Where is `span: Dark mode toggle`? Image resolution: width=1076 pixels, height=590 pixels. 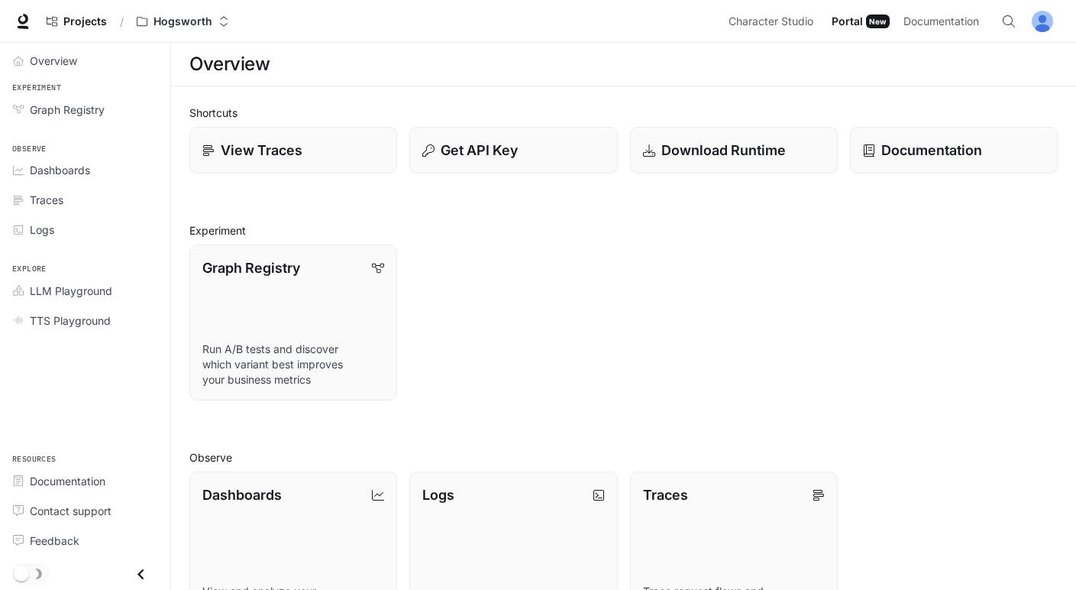 span: Dark mode toggle is located at coordinates (21, 573).